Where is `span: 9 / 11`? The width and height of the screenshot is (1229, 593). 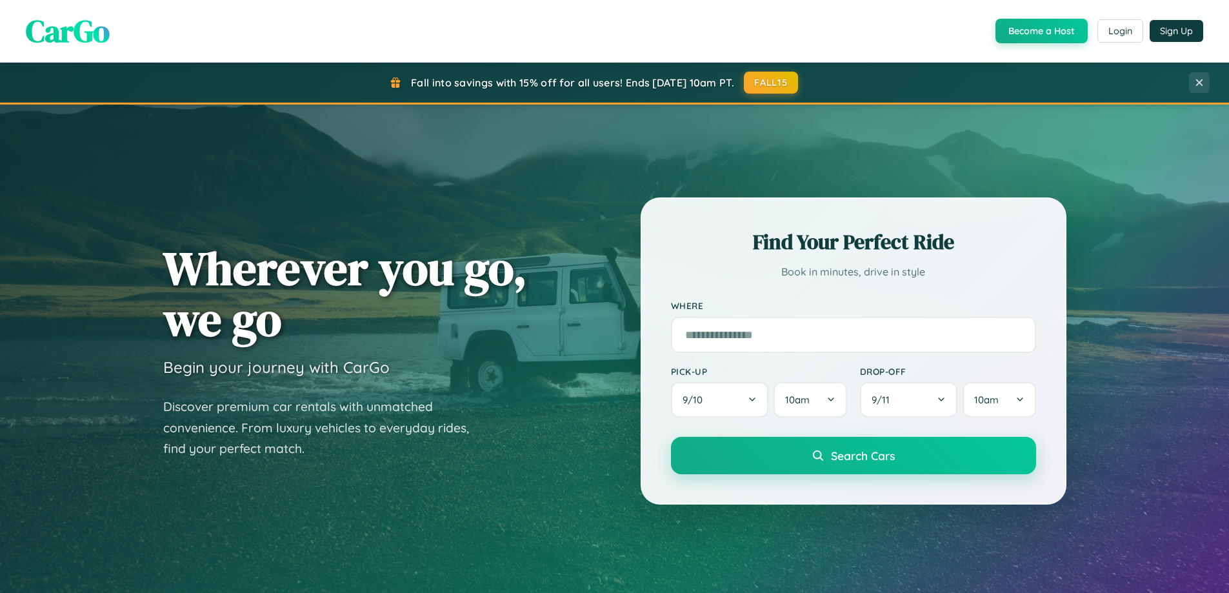
span: 9 / 11 is located at coordinates (884, 399).